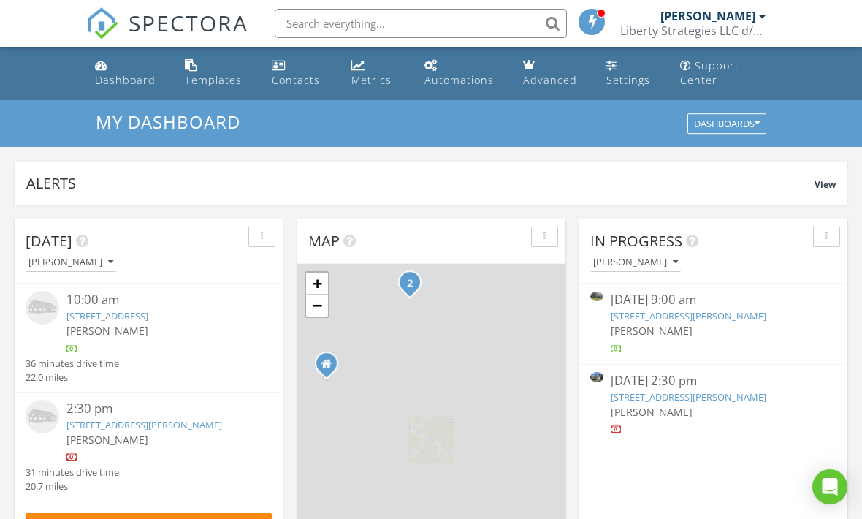 Image resolution: width=862 pixels, height=519 pixels. What do you see at coordinates (550, 80) in the screenshot?
I see `div: Advanced` at bounding box center [550, 80].